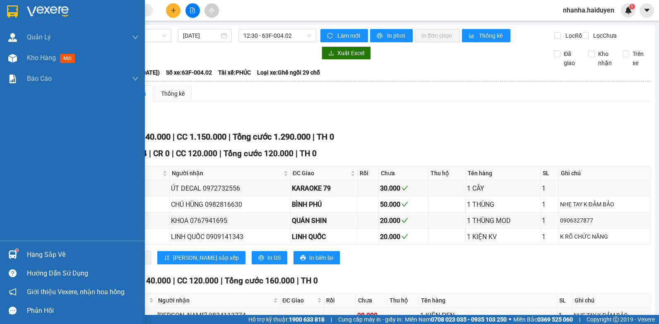  What do you see at coordinates (403, 188) in the screenshot?
I see `div: 30.000` at bounding box center [403, 188].